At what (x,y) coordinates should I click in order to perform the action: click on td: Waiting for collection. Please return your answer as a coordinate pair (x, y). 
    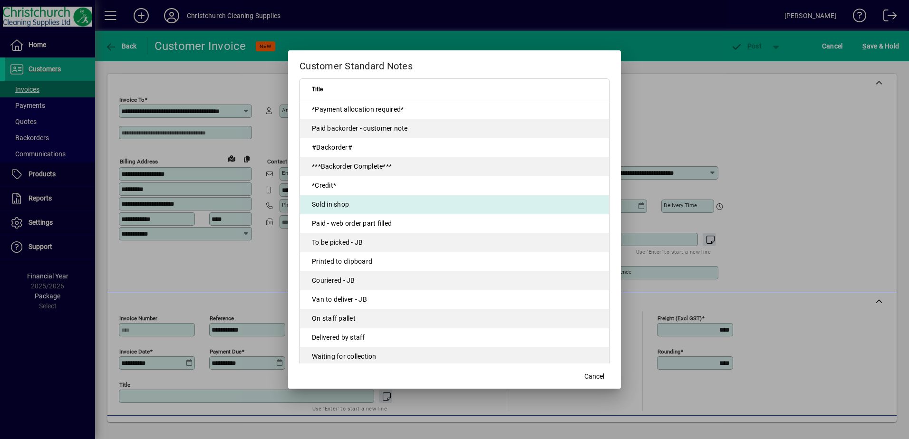
    Looking at the image, I should click on (455, 357).